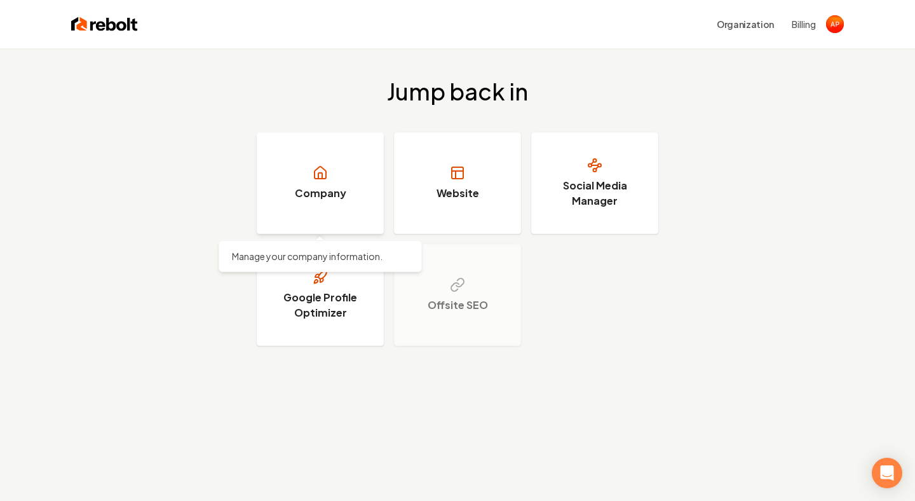 The height and width of the screenshot is (501, 915). What do you see at coordinates (320, 193) in the screenshot?
I see `h3: Company` at bounding box center [320, 193].